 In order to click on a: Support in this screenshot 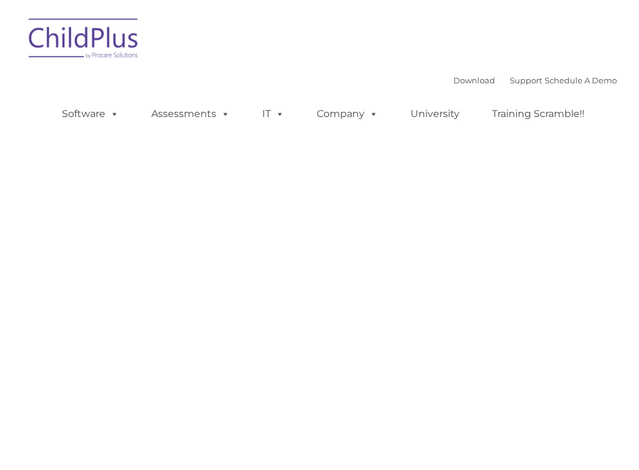, I will do `click(526, 80)`.